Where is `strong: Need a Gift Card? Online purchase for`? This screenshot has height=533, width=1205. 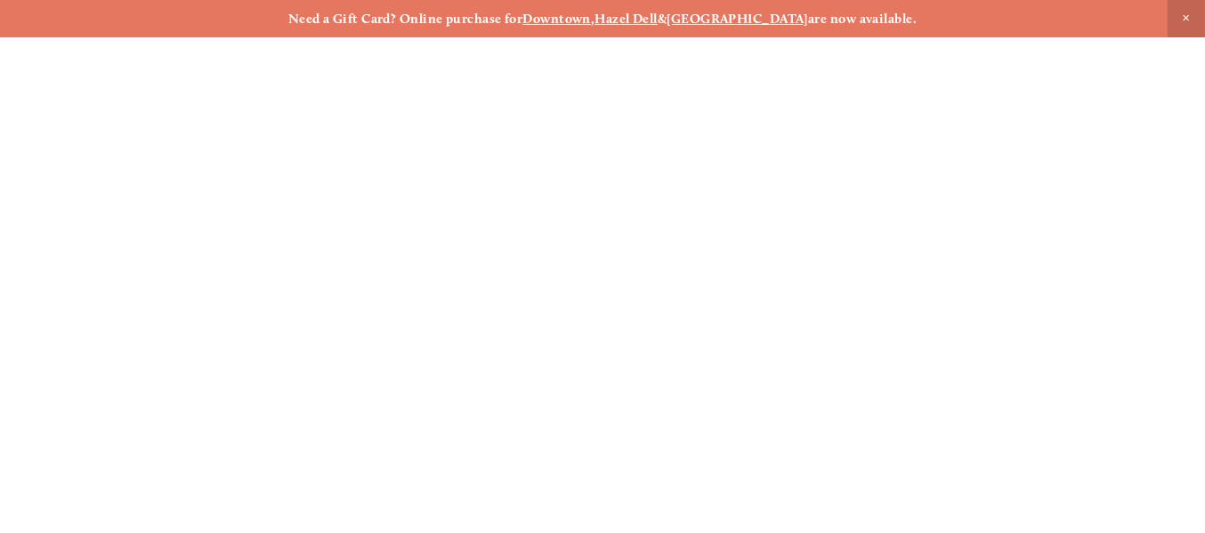
strong: Need a Gift Card? Online purchase for is located at coordinates (406, 19).